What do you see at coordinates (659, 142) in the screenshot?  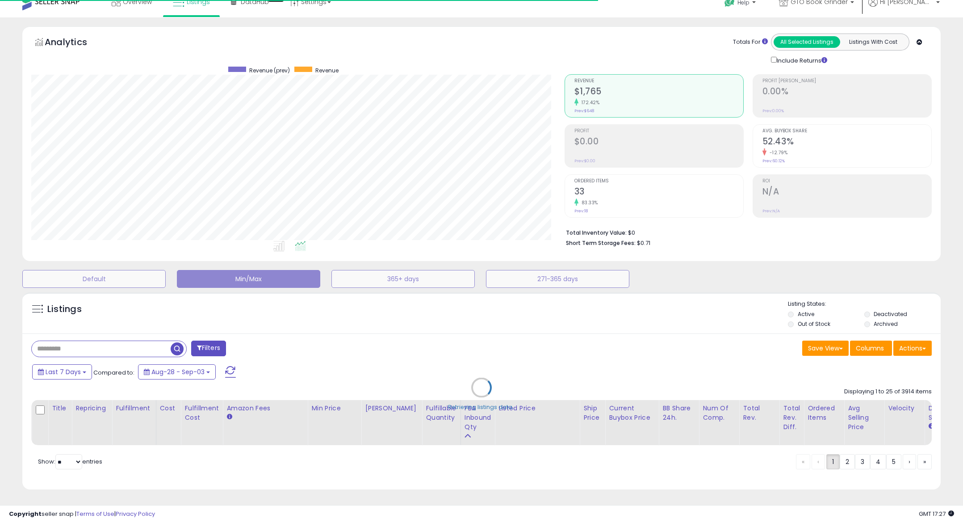 I see `h2: $0.00` at bounding box center [659, 142].